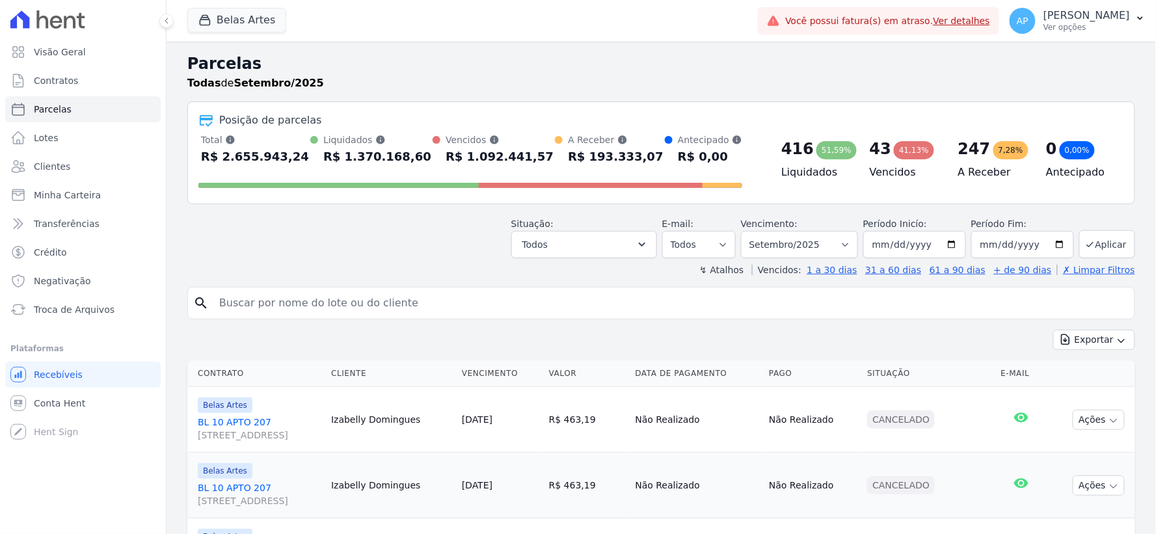 The width and height of the screenshot is (1156, 534). What do you see at coordinates (46, 138) in the screenshot?
I see `span: Lotes` at bounding box center [46, 138].